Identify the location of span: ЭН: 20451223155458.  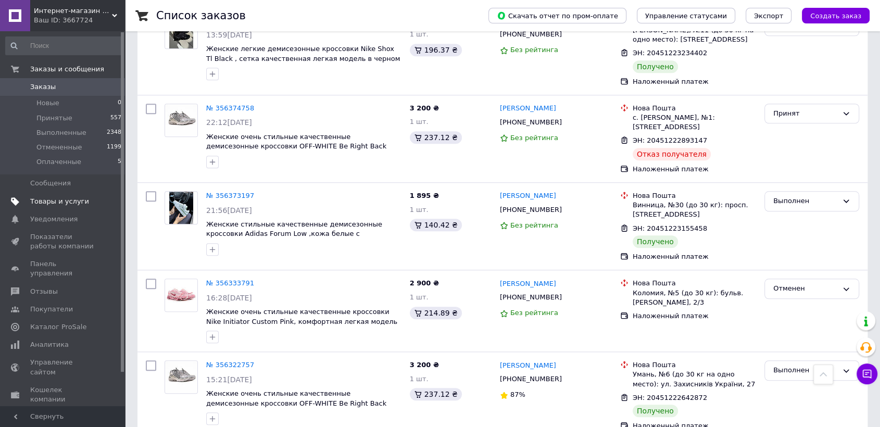
(670, 228).